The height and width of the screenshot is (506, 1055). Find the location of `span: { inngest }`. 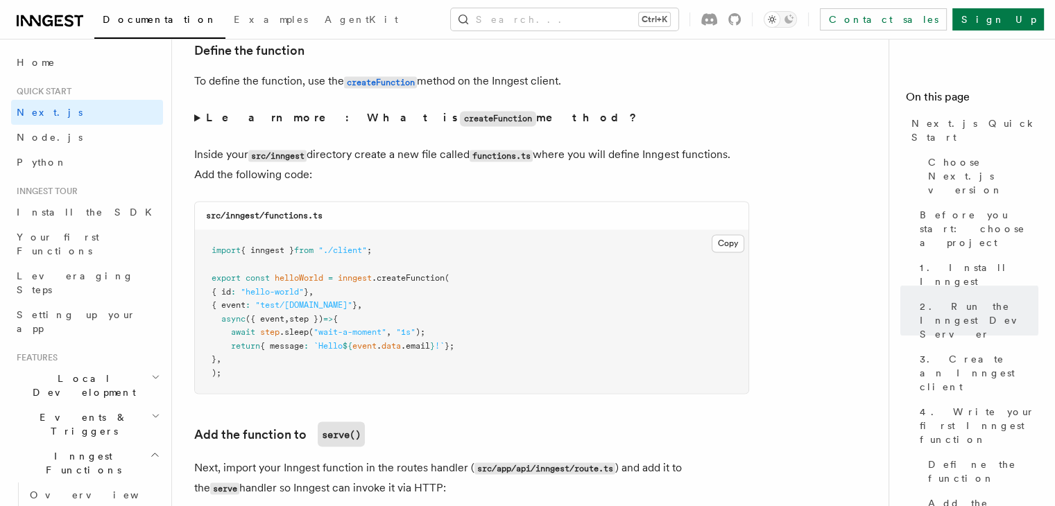

span: { inngest } is located at coordinates (267, 250).